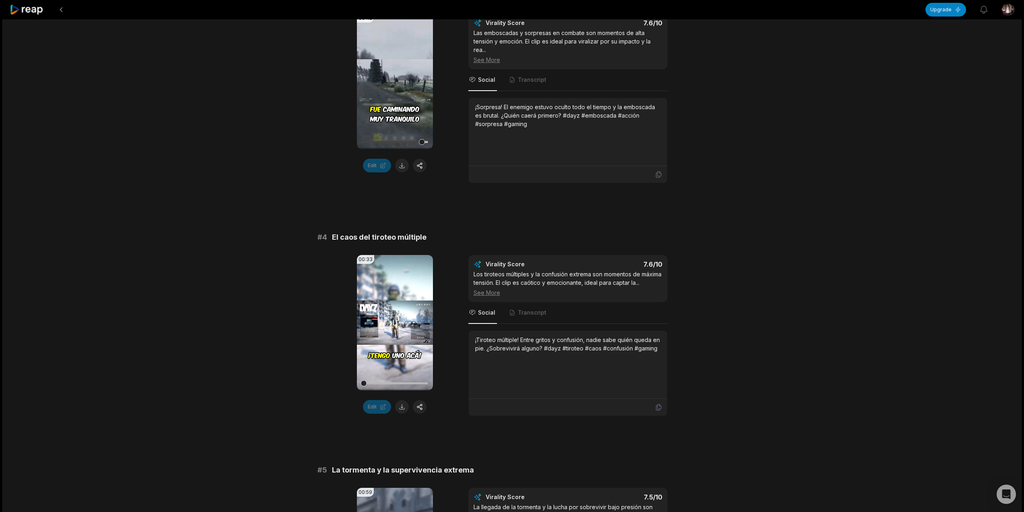  I want to click on span: # 4, so click(322, 237).